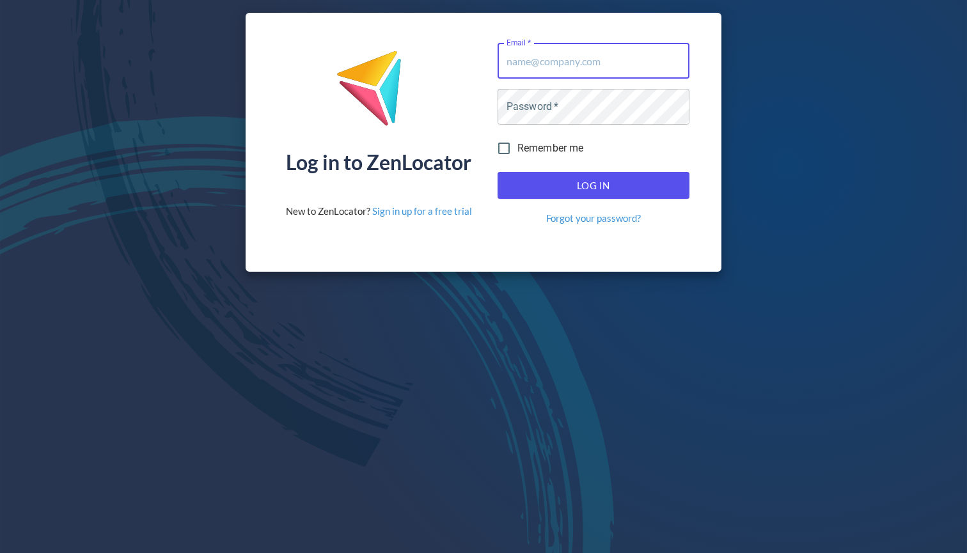 This screenshot has height=553, width=967. I want to click on input: name@company.com, so click(594, 61).